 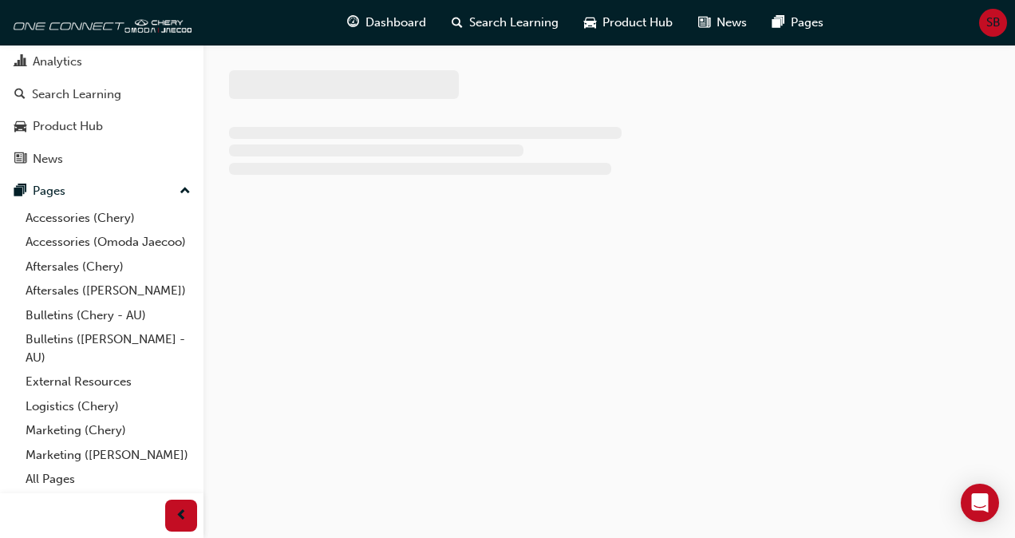 I want to click on span: prev-icon, so click(x=181, y=515).